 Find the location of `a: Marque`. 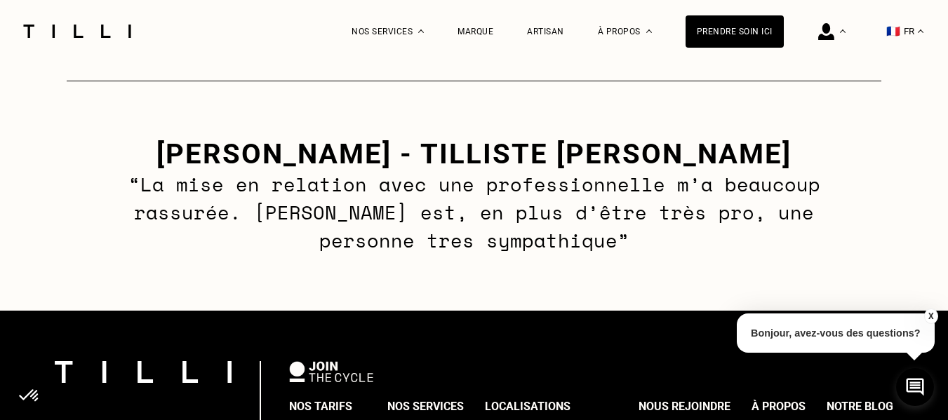

a: Marque is located at coordinates (475, 32).